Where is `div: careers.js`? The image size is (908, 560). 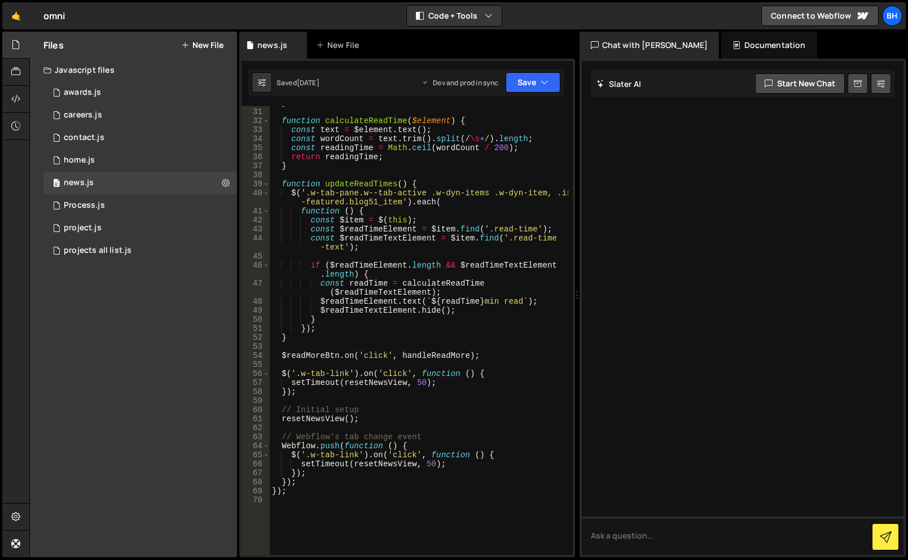
div: careers.js is located at coordinates (83, 115).